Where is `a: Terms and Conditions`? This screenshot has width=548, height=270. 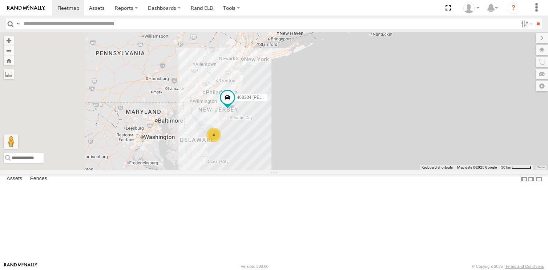 a: Terms and Conditions is located at coordinates (525, 266).